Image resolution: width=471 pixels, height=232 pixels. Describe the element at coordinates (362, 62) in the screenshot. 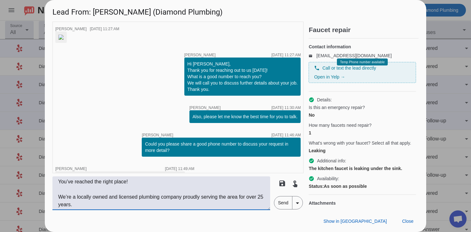

I see `span: Temp Phone number available` at that location.